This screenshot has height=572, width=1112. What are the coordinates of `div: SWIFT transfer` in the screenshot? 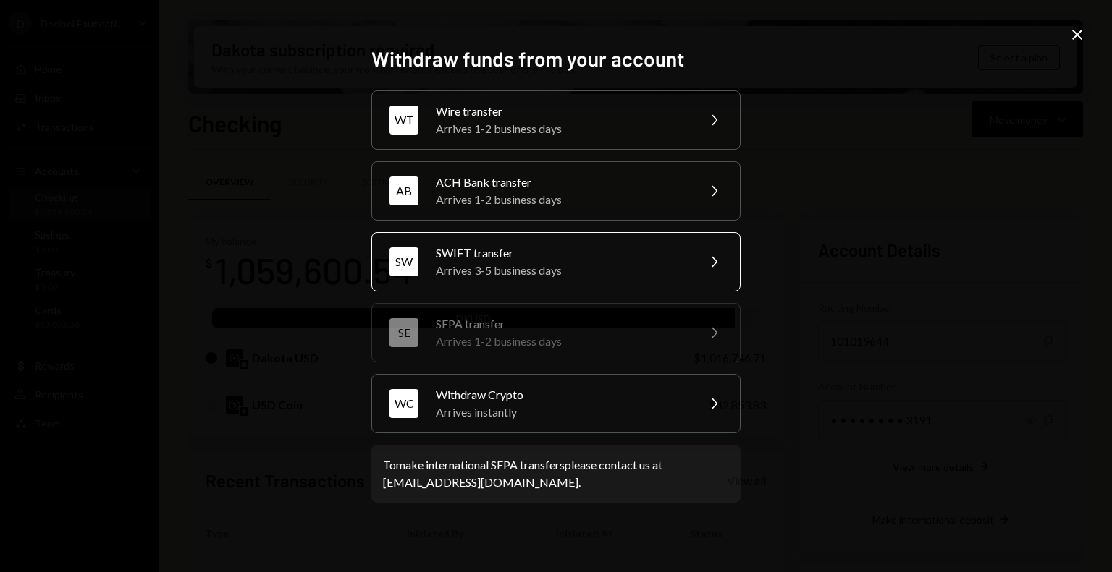 It's located at (562, 253).